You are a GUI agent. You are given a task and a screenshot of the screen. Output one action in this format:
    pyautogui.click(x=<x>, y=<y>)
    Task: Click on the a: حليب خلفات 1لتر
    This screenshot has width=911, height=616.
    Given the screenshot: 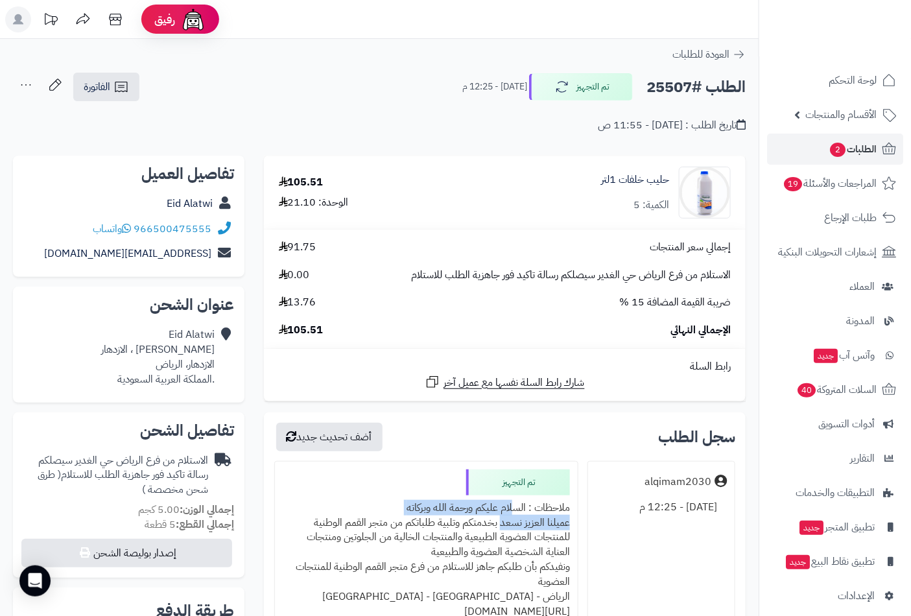 What is the action you would take?
    pyautogui.click(x=635, y=180)
    